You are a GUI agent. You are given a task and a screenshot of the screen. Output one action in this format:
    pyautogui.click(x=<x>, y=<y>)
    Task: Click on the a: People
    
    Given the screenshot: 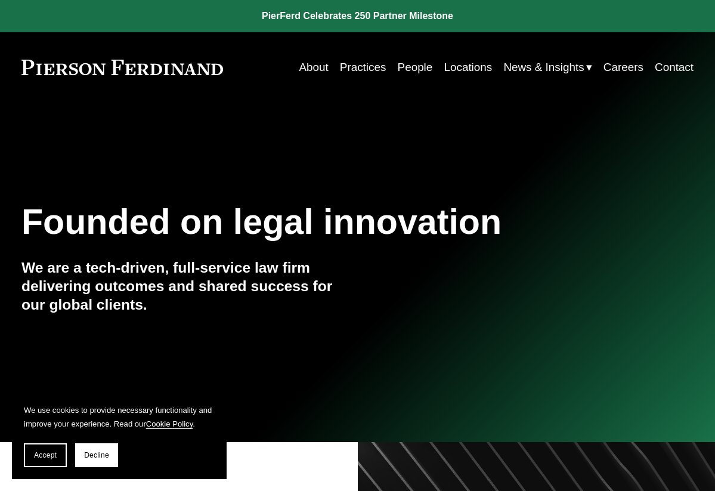 What is the action you would take?
    pyautogui.click(x=415, y=67)
    